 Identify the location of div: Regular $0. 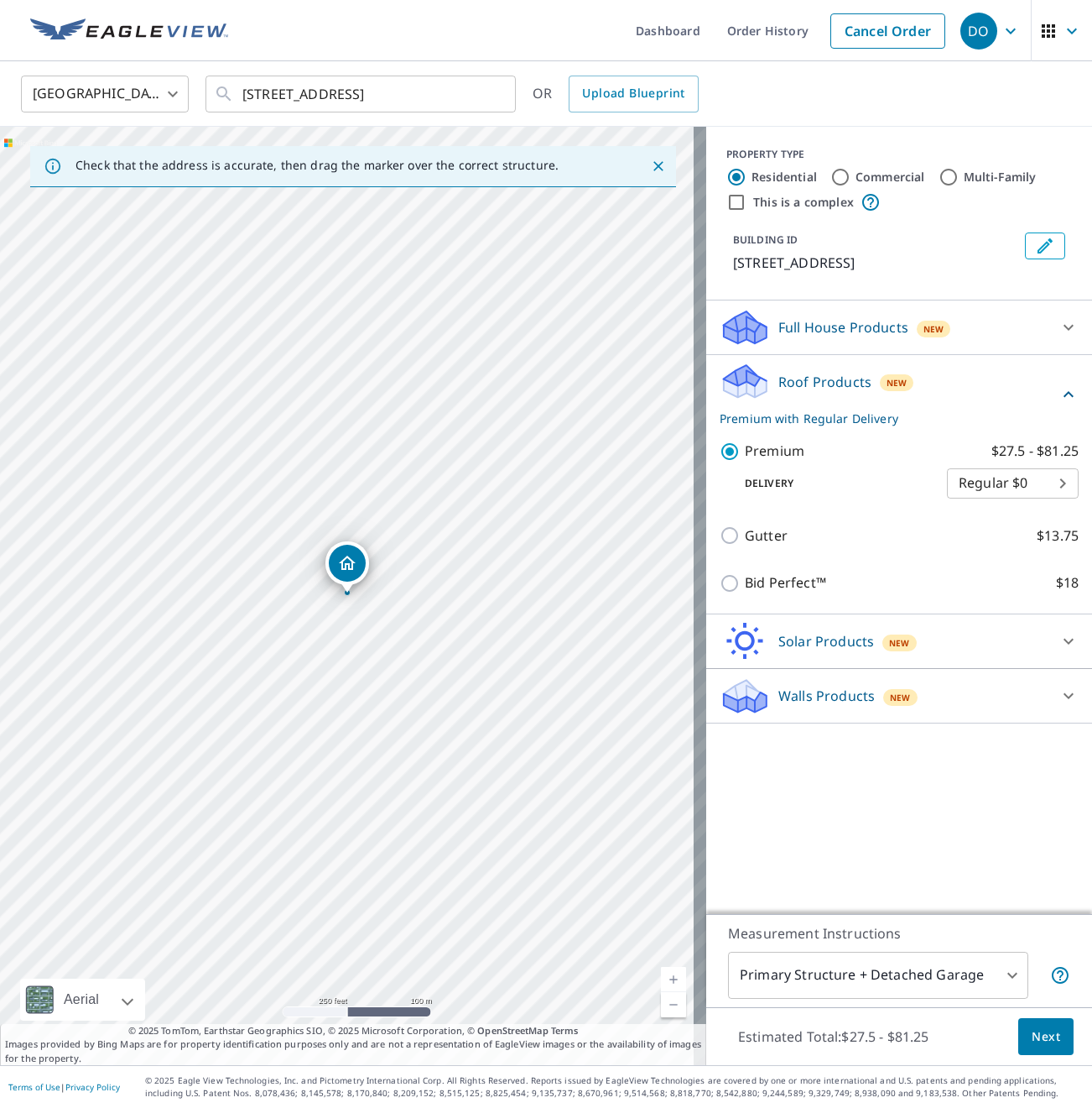
(1013, 483).